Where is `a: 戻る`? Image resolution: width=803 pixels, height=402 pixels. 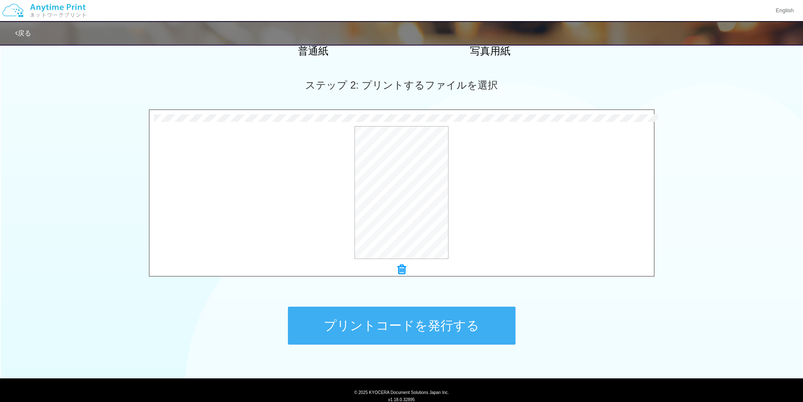 a: 戻る is located at coordinates (23, 33).